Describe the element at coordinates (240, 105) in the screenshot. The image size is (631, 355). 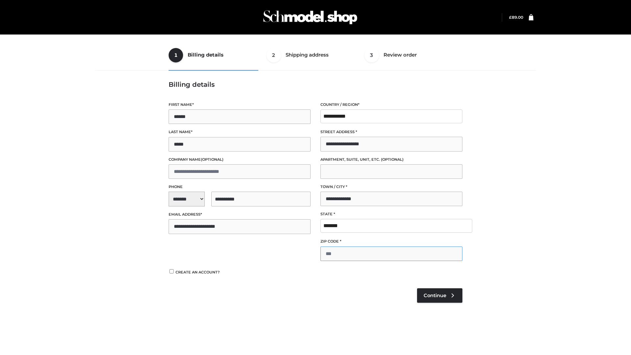
I see `label: First name` at that location.